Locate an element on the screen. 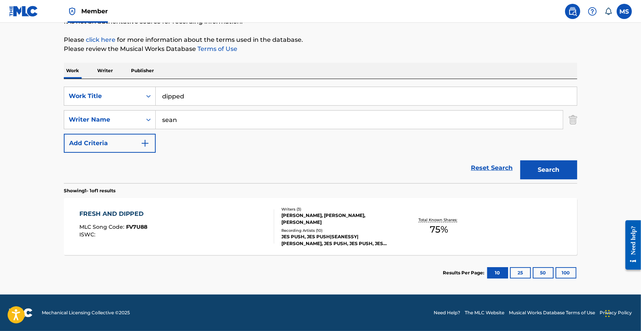 Image resolution: width=641 pixels, height=331 pixels. a: click here is located at coordinates (101, 39).